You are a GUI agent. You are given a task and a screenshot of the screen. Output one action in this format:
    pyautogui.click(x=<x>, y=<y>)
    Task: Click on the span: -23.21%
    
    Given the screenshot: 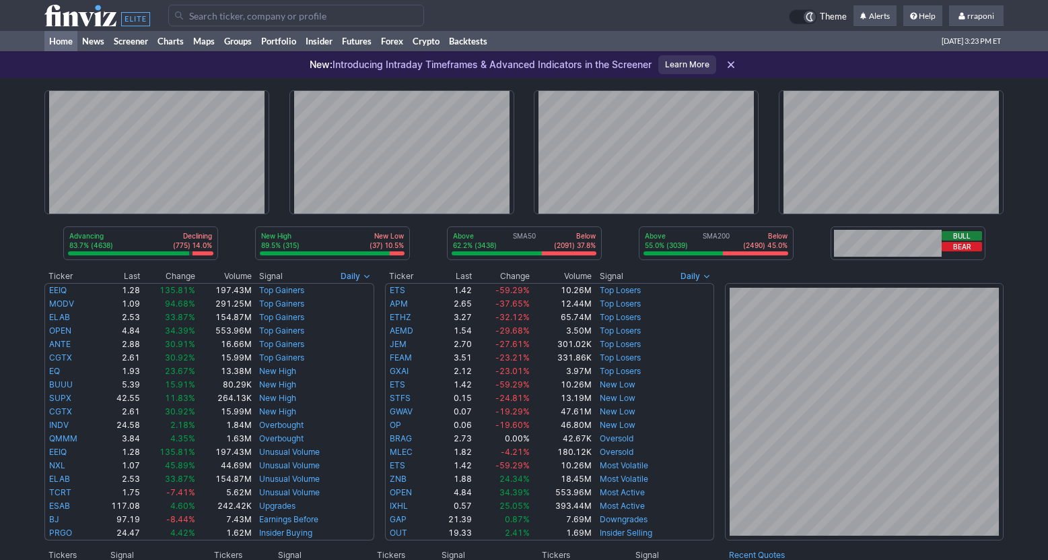 What is the action you would take?
    pyautogui.click(x=512, y=357)
    